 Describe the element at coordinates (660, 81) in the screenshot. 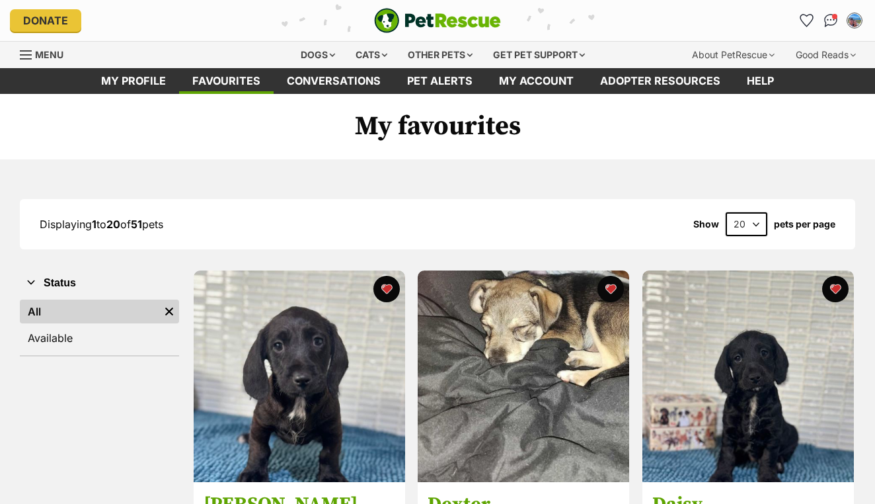

I see `a: Adopter resources` at that location.